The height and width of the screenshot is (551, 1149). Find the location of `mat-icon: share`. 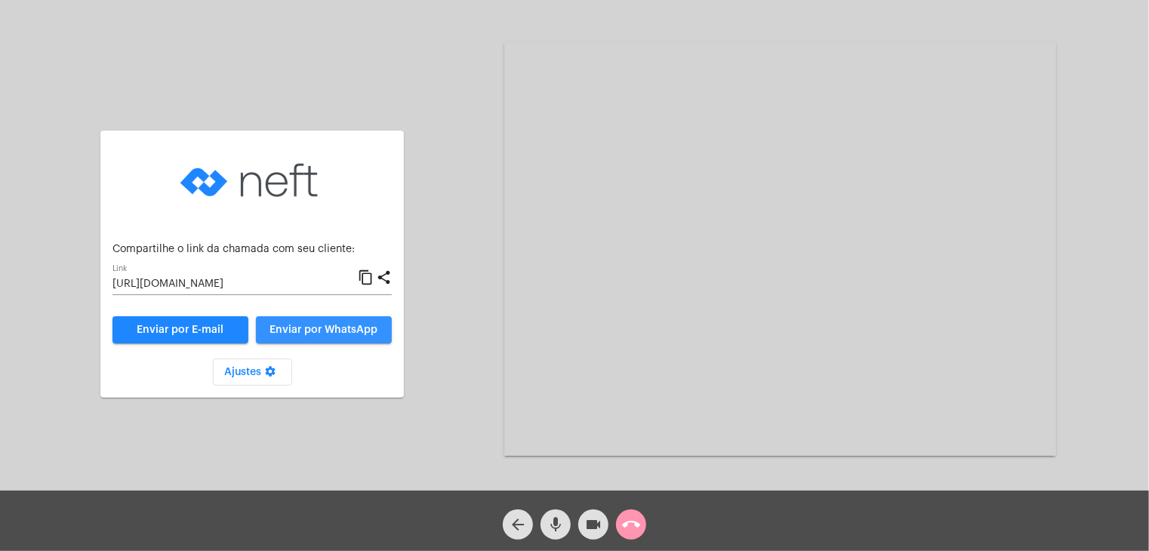

mat-icon: share is located at coordinates (383, 278).